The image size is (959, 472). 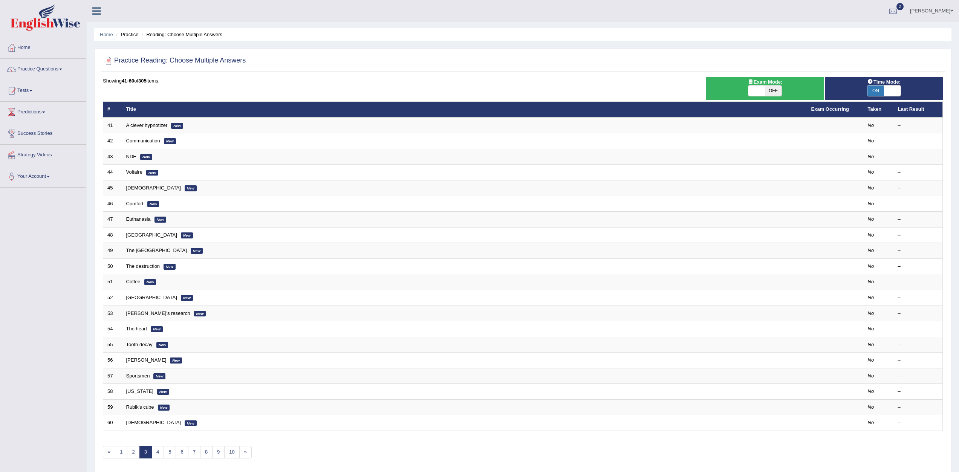 I want to click on td: 43, so click(x=113, y=157).